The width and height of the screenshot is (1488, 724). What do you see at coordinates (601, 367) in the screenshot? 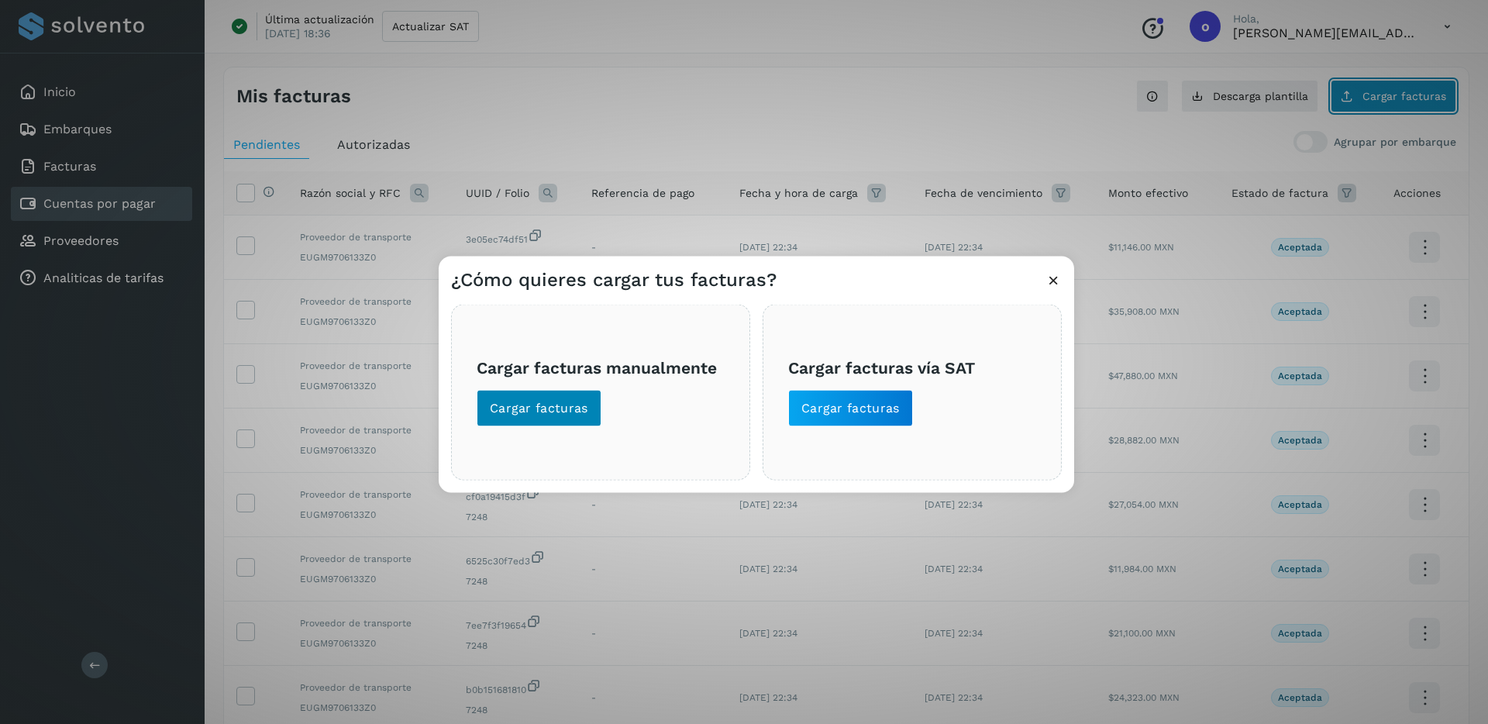
I see `h3: Cargar facturas manualmente` at bounding box center [601, 367].